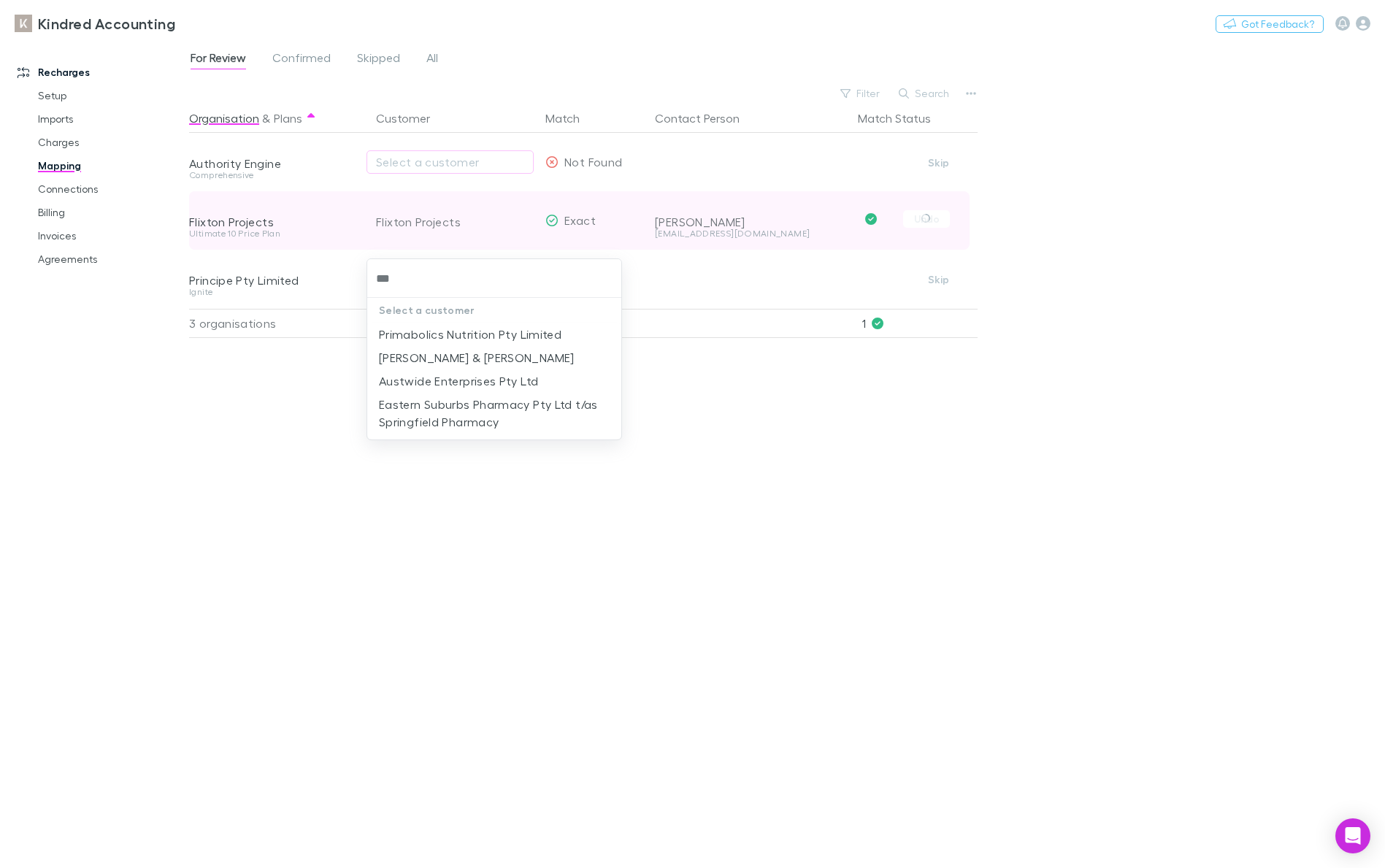  Describe the element at coordinates (1353, 836) in the screenshot. I see `div: Open Intercom Messenger` at that location.